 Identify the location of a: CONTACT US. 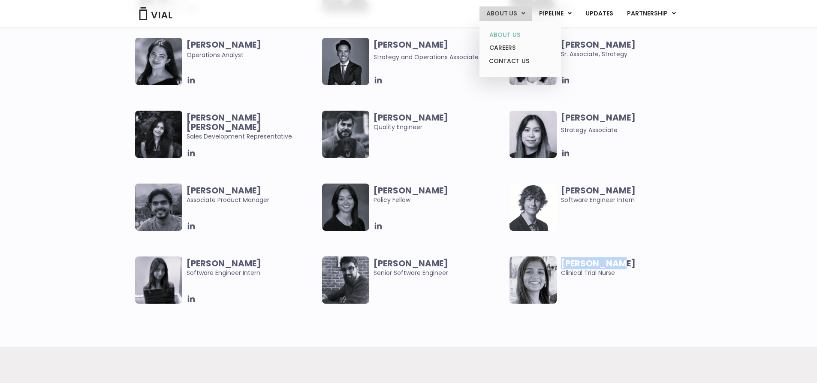
(520, 61).